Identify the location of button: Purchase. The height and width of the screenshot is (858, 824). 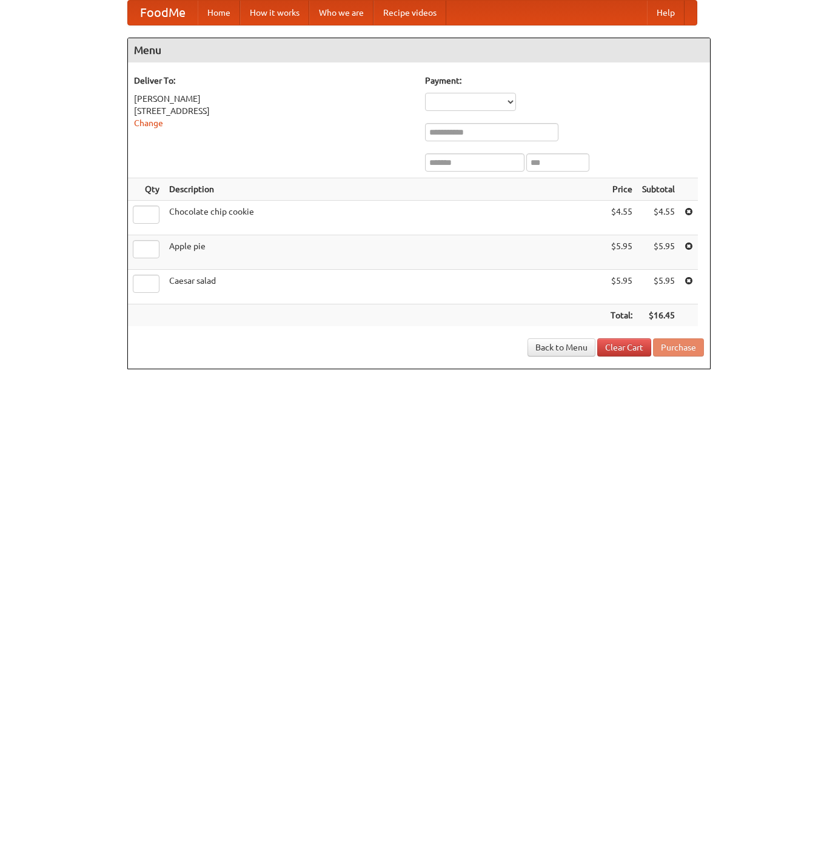
(679, 347).